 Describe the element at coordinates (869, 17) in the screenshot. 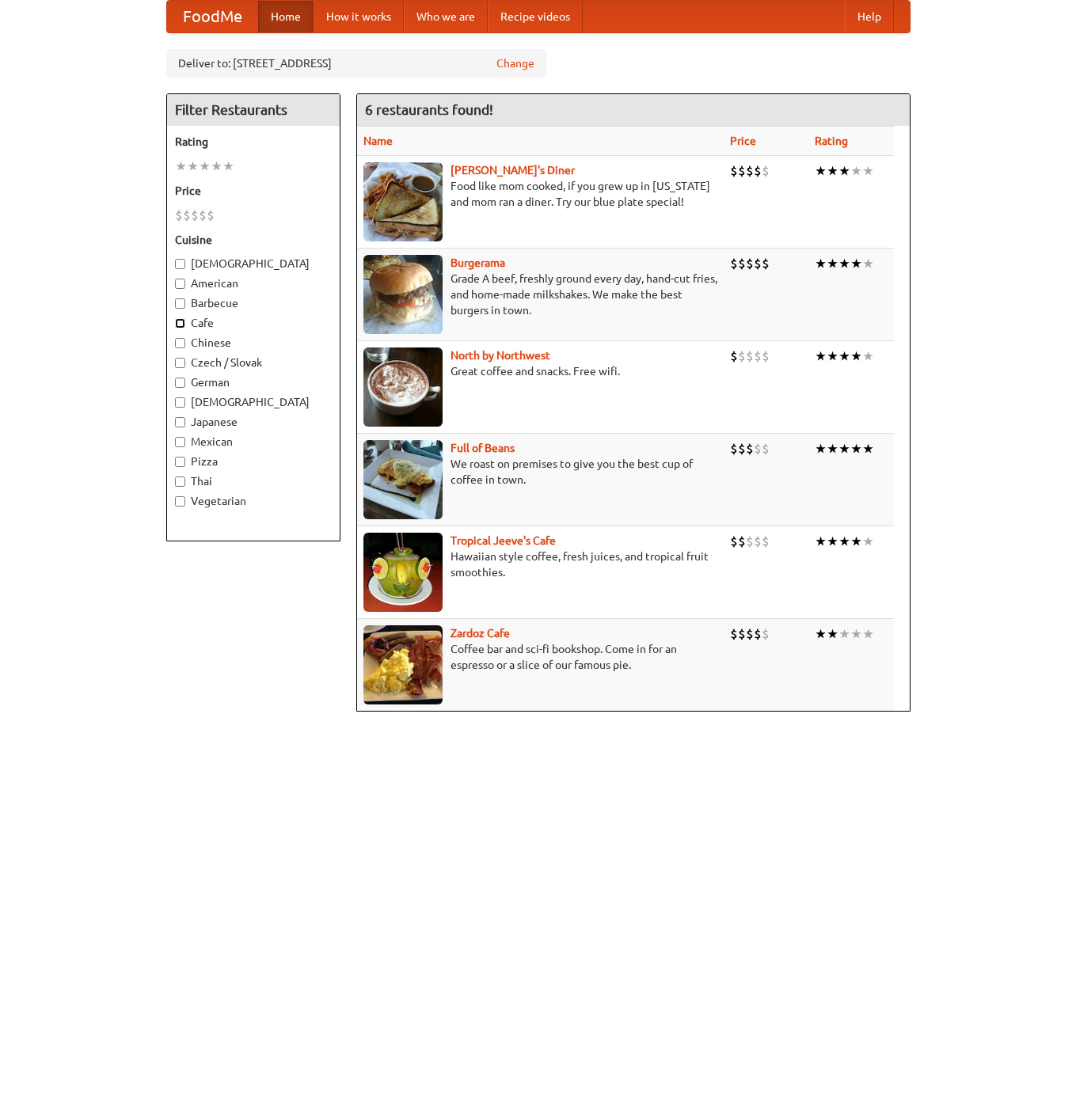

I see `a: Help` at that location.